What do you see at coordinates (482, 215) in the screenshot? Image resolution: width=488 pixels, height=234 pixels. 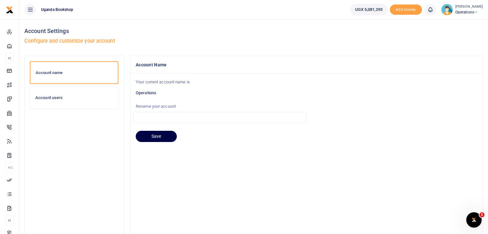 I see `span: 1` at bounding box center [482, 215].